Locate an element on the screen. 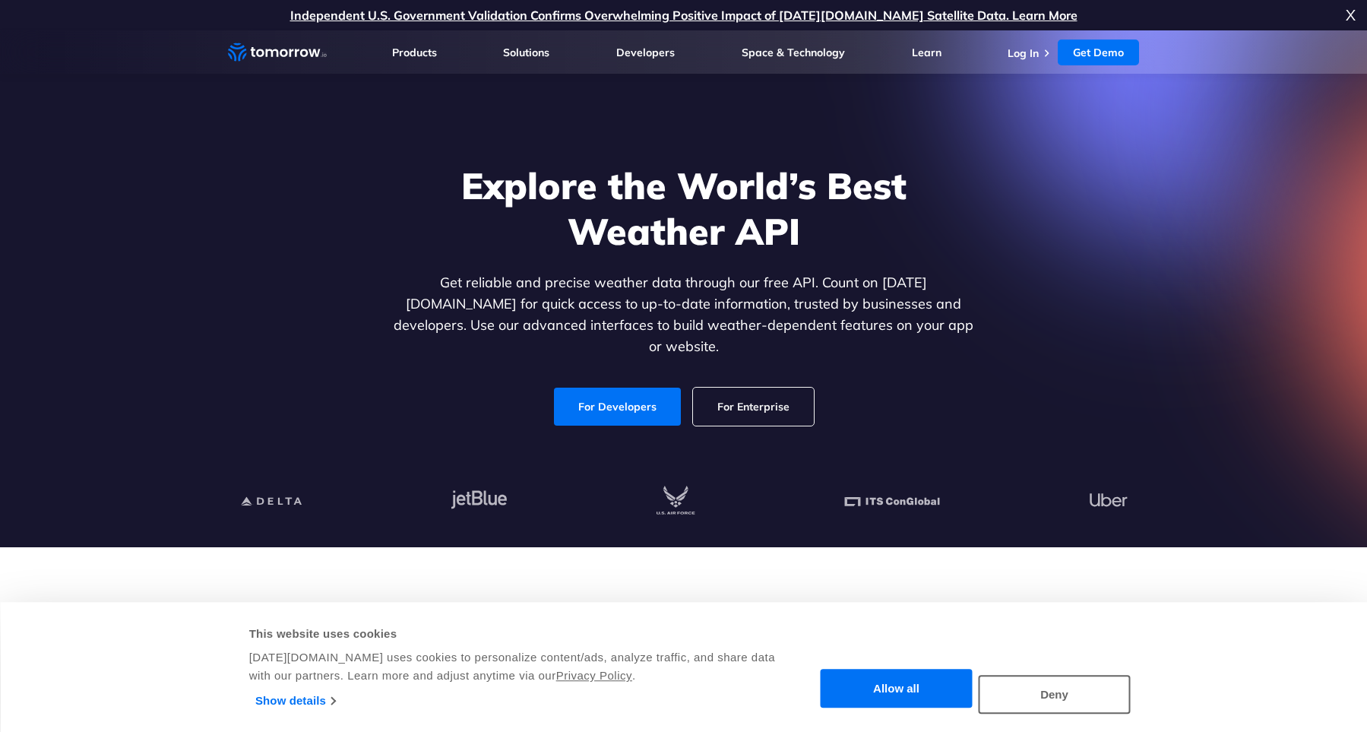  a: Log In is located at coordinates (1023, 53).